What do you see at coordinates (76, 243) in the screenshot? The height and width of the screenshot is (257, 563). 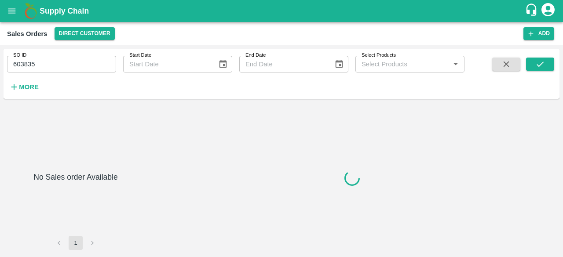 I see `button: page 1` at bounding box center [76, 243].